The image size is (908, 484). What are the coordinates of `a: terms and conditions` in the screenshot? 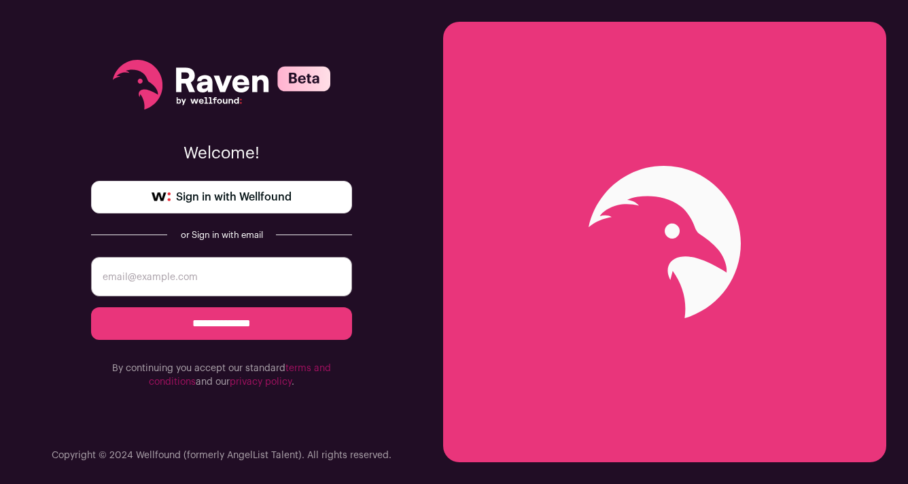 It's located at (240, 375).